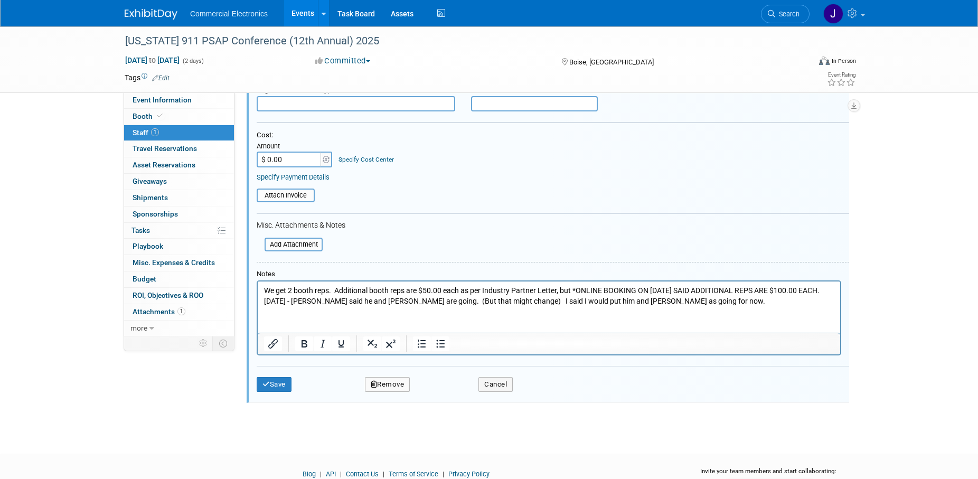  I want to click on div: Event Format, so click(801, 63).